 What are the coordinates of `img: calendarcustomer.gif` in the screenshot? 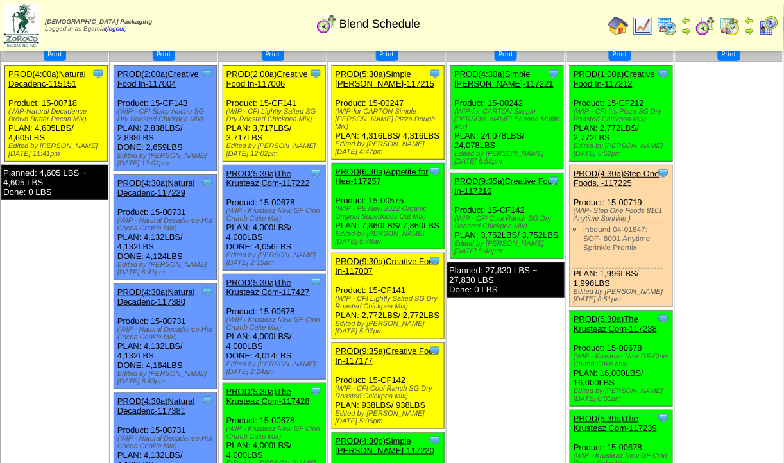 It's located at (769, 26).